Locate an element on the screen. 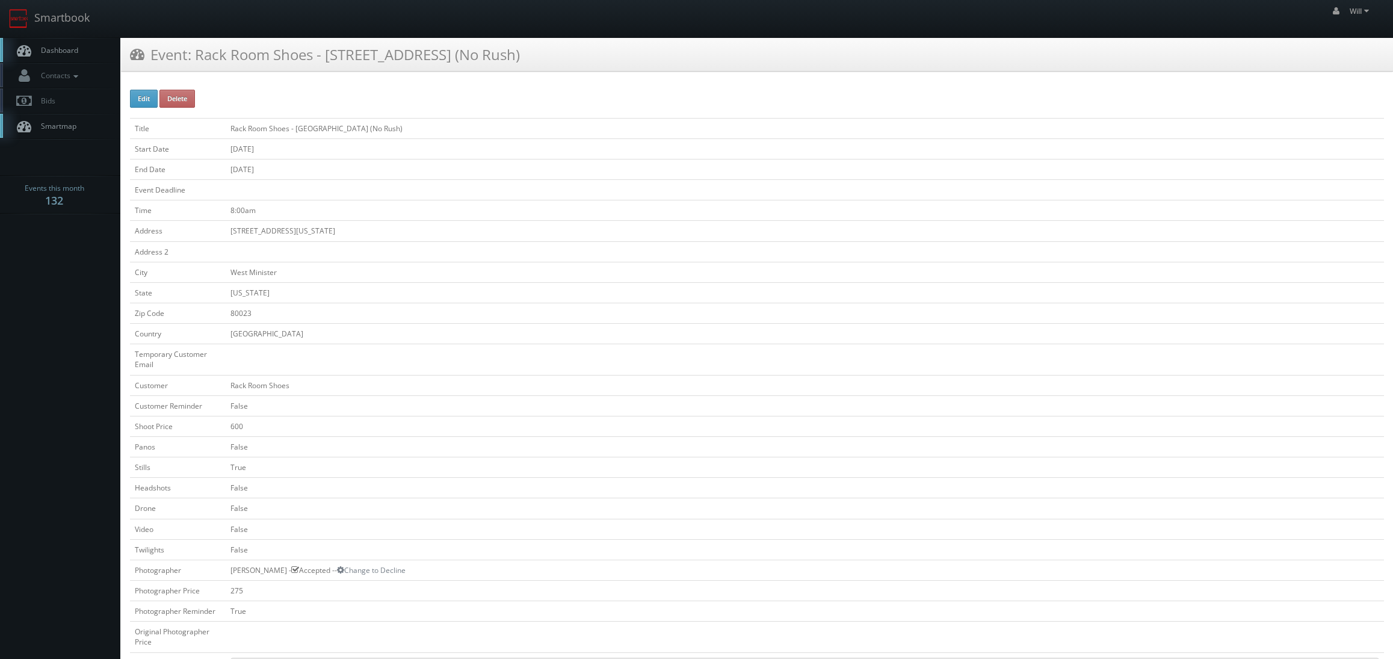  td: Start Date is located at coordinates (177, 149).